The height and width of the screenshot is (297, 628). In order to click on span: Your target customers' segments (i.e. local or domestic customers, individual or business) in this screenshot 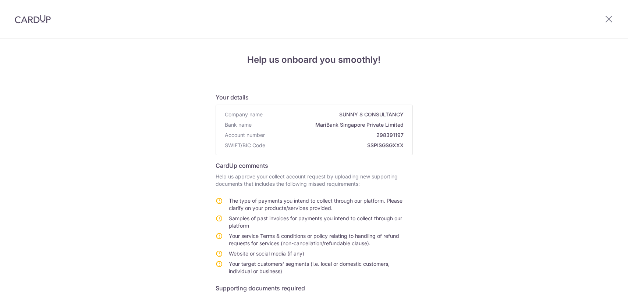, I will do `click(309, 268)`.